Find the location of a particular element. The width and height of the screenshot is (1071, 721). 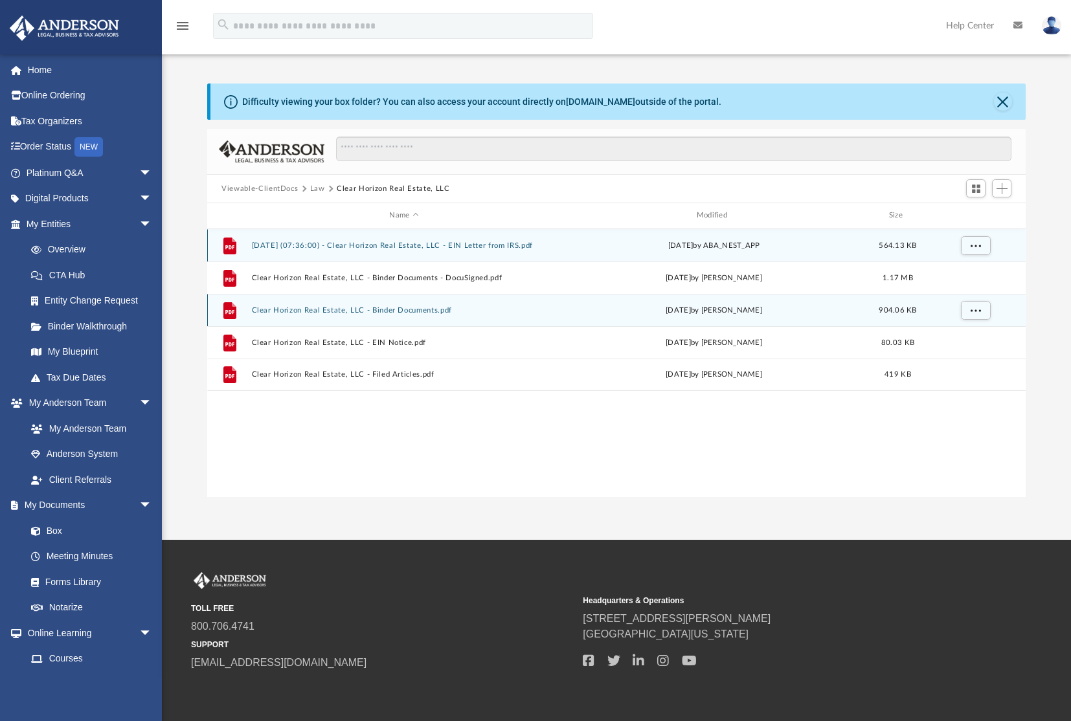

span: 80.03 KB is located at coordinates (898, 342).